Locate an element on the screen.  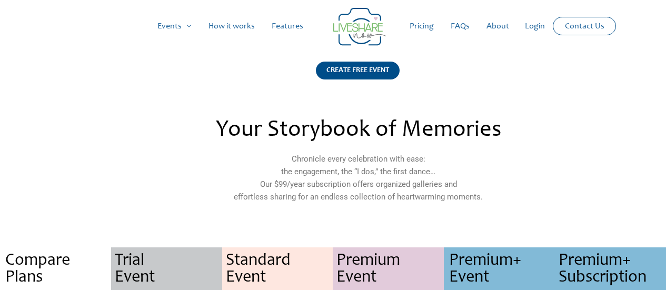
a: CREATE FREE EVENT is located at coordinates (358, 77).